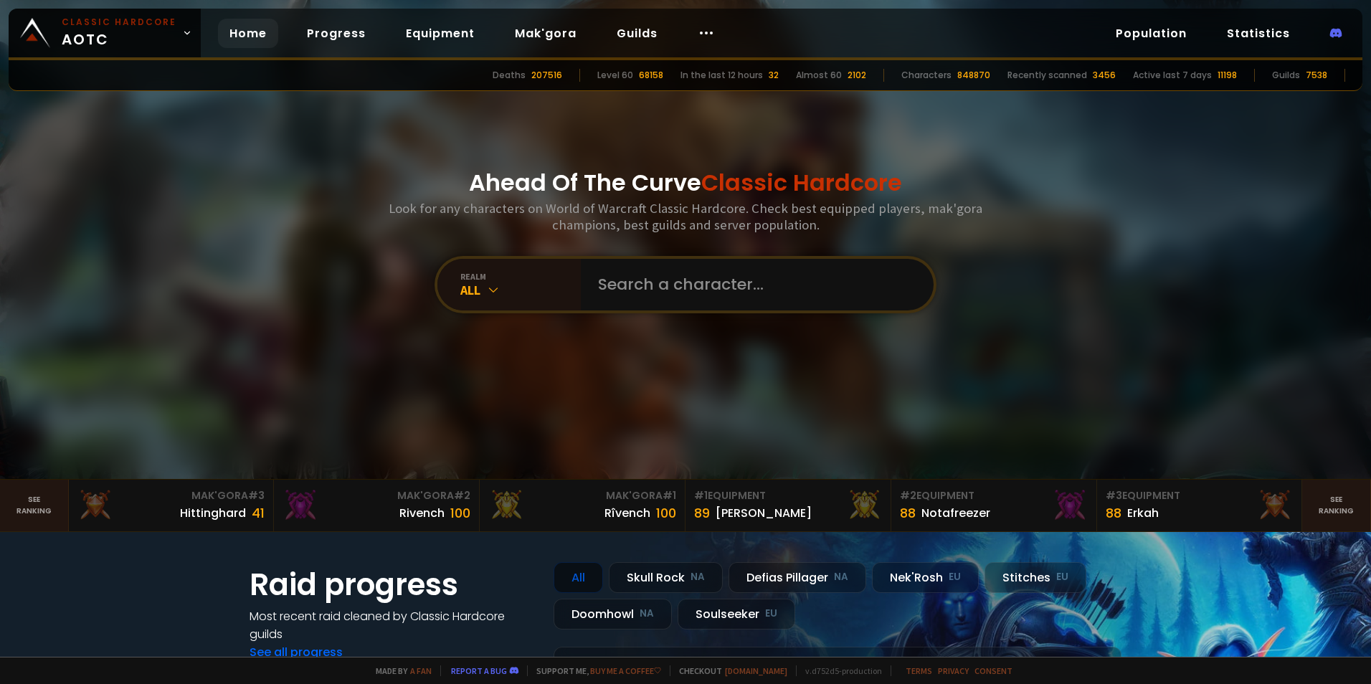  Describe the element at coordinates (839, 671) in the screenshot. I see `span: v. d752d5 - production` at that location.